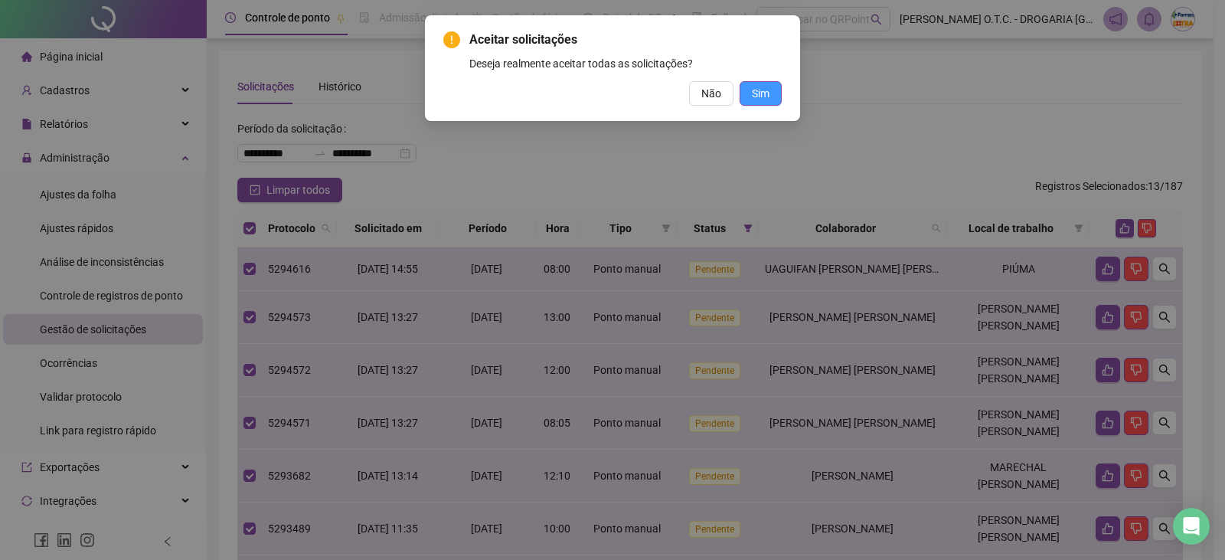 This screenshot has width=1225, height=560. I want to click on button: Sim, so click(761, 93).